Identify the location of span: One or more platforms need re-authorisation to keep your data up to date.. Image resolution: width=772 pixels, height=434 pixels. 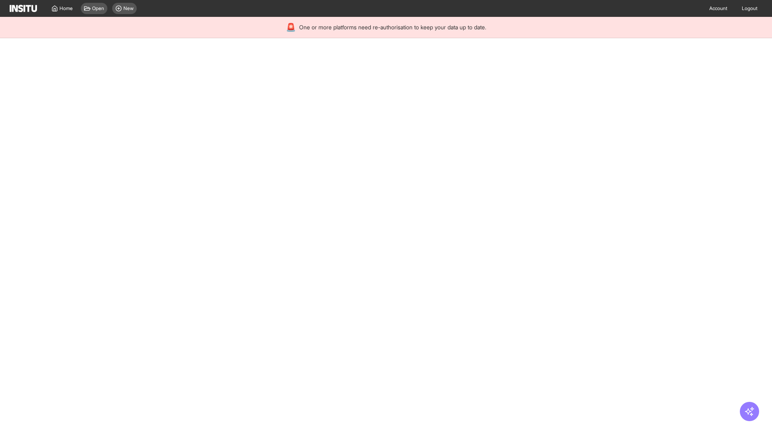
(392, 27).